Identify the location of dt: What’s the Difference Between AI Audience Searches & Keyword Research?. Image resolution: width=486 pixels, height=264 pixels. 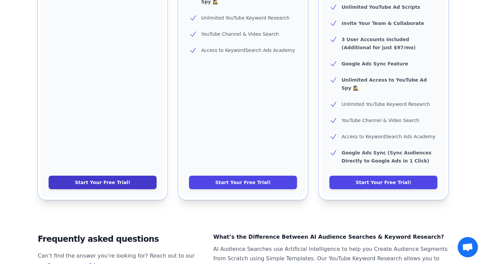
(331, 237).